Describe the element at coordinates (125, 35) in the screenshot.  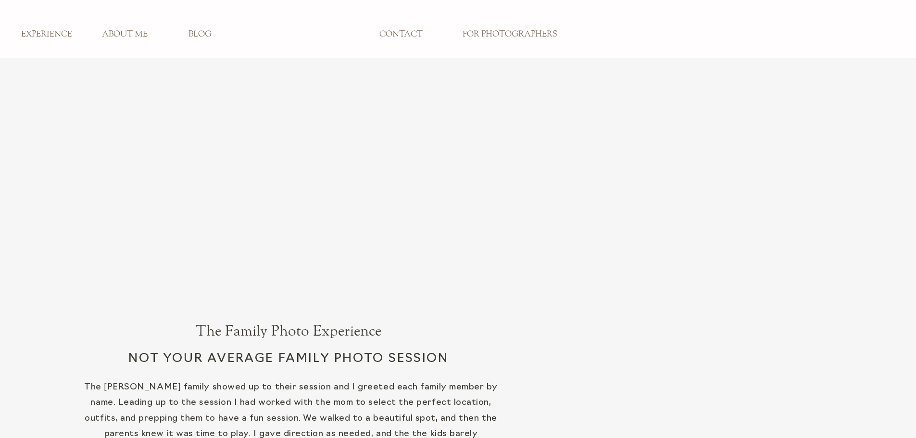
I see `h3: ABOUT ME` at that location.